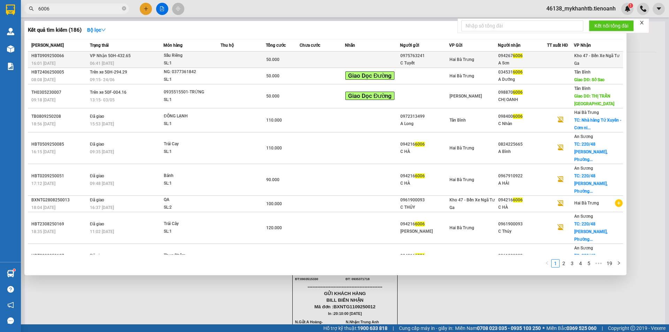 The height and width of the screenshot is (332, 669). Describe the element at coordinates (10, 66) in the screenshot. I see `img: solution-icon` at that location.